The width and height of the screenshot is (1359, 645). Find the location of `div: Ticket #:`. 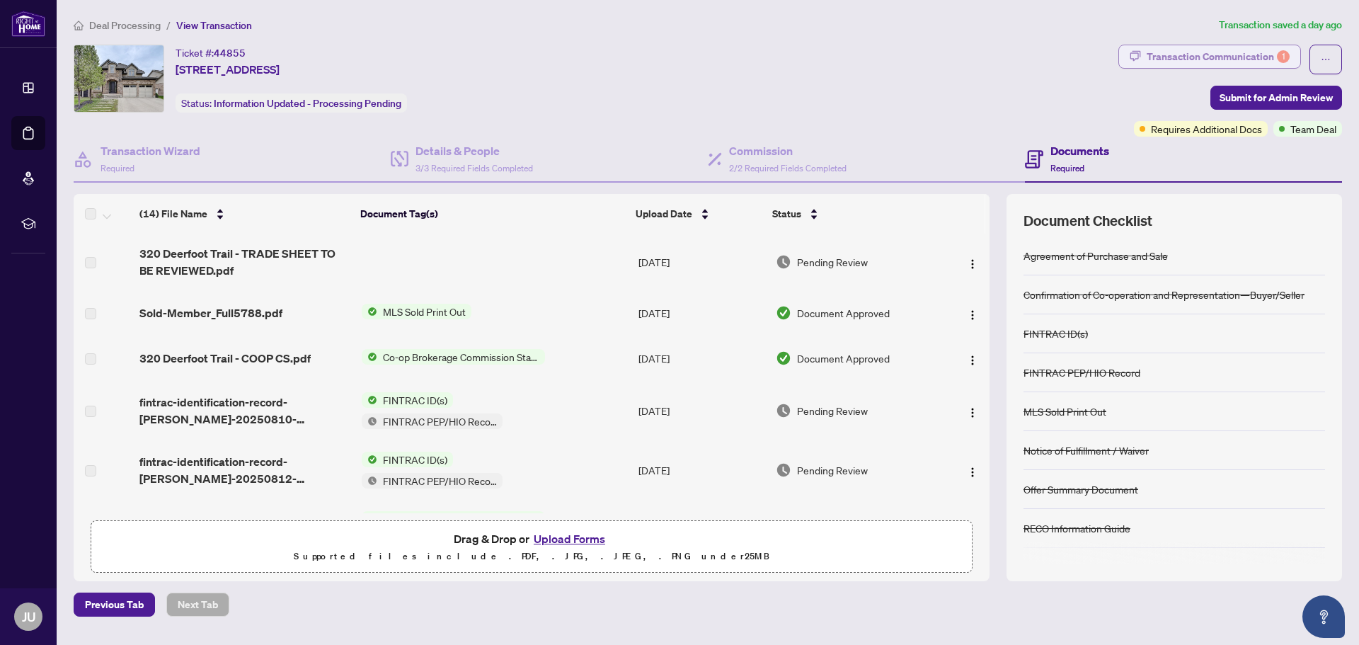

div: Ticket #: is located at coordinates (210, 52).